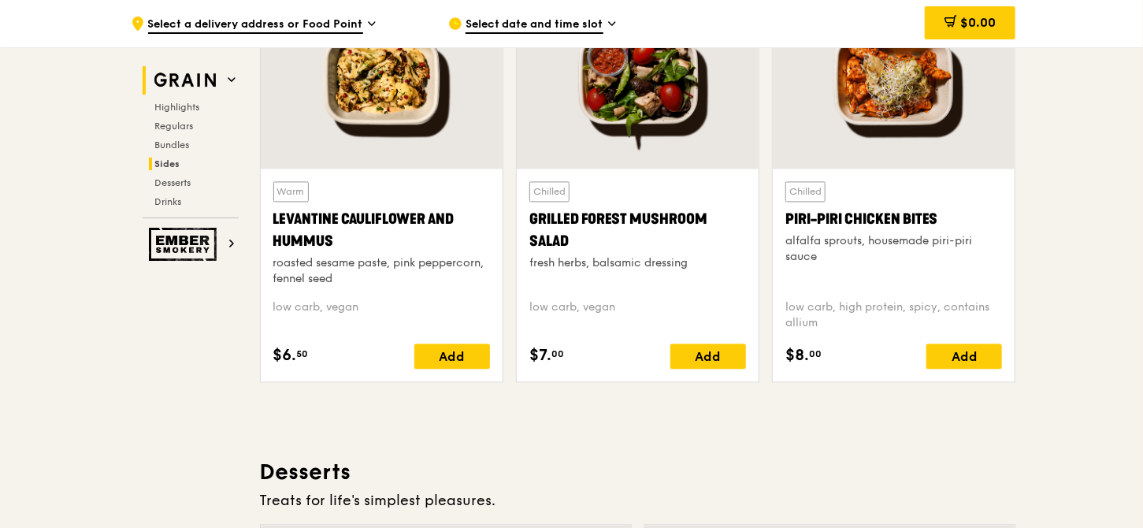 Image resolution: width=1143 pixels, height=528 pixels. What do you see at coordinates (174, 126) in the screenshot?
I see `span: Regulars` at bounding box center [174, 126].